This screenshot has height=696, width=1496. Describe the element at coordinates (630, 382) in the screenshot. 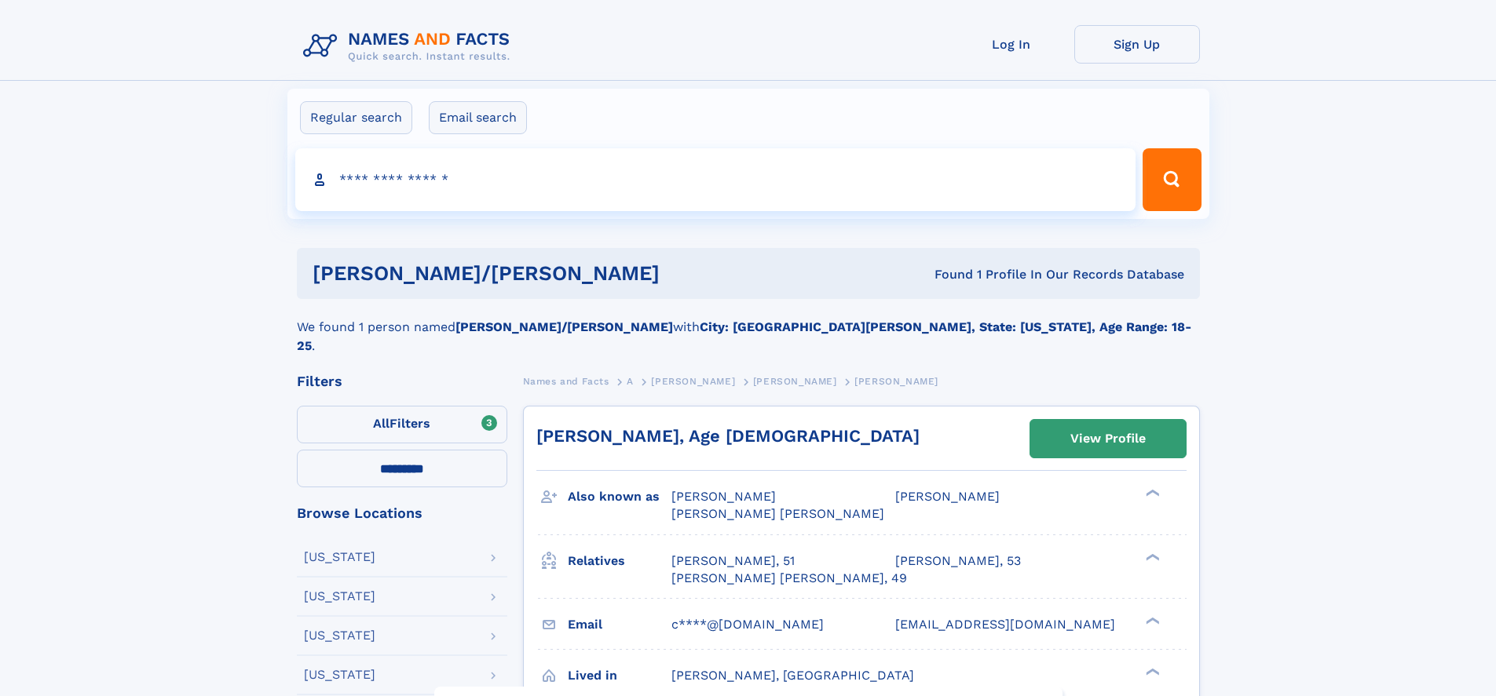

I see `span: A` at that location.